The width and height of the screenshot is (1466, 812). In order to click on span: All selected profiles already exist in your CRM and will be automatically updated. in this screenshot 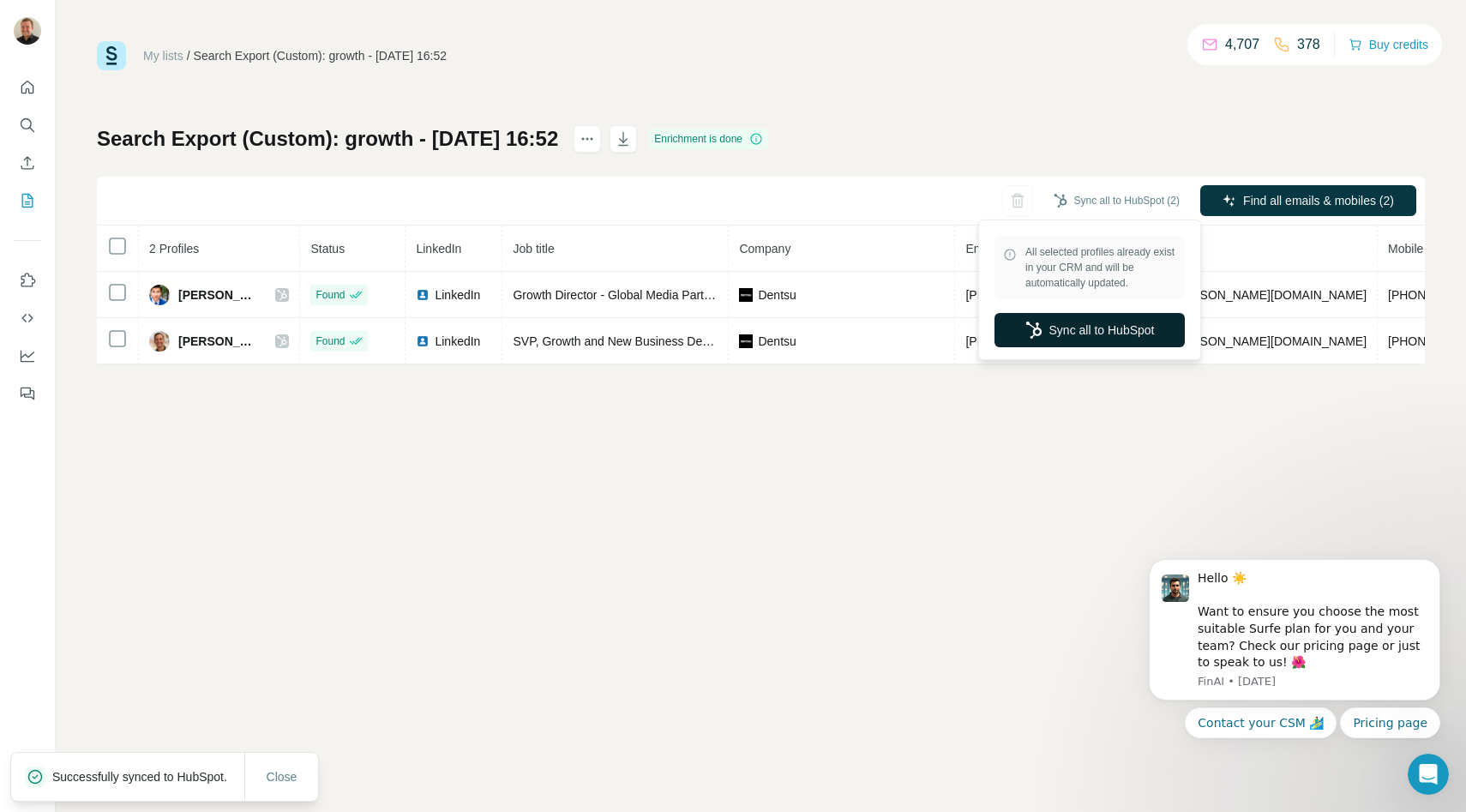, I will do `click(1101, 267)`.